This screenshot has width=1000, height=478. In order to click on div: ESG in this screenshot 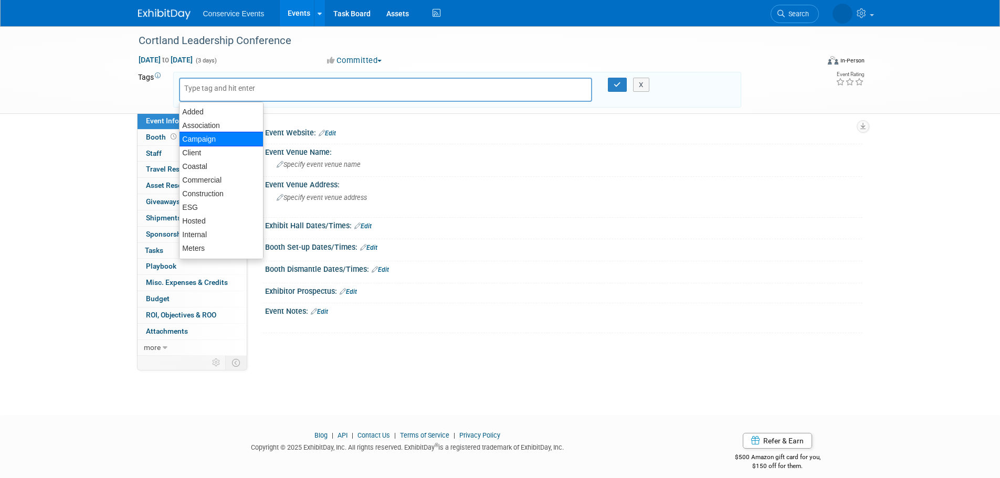, I will do `click(221, 207)`.